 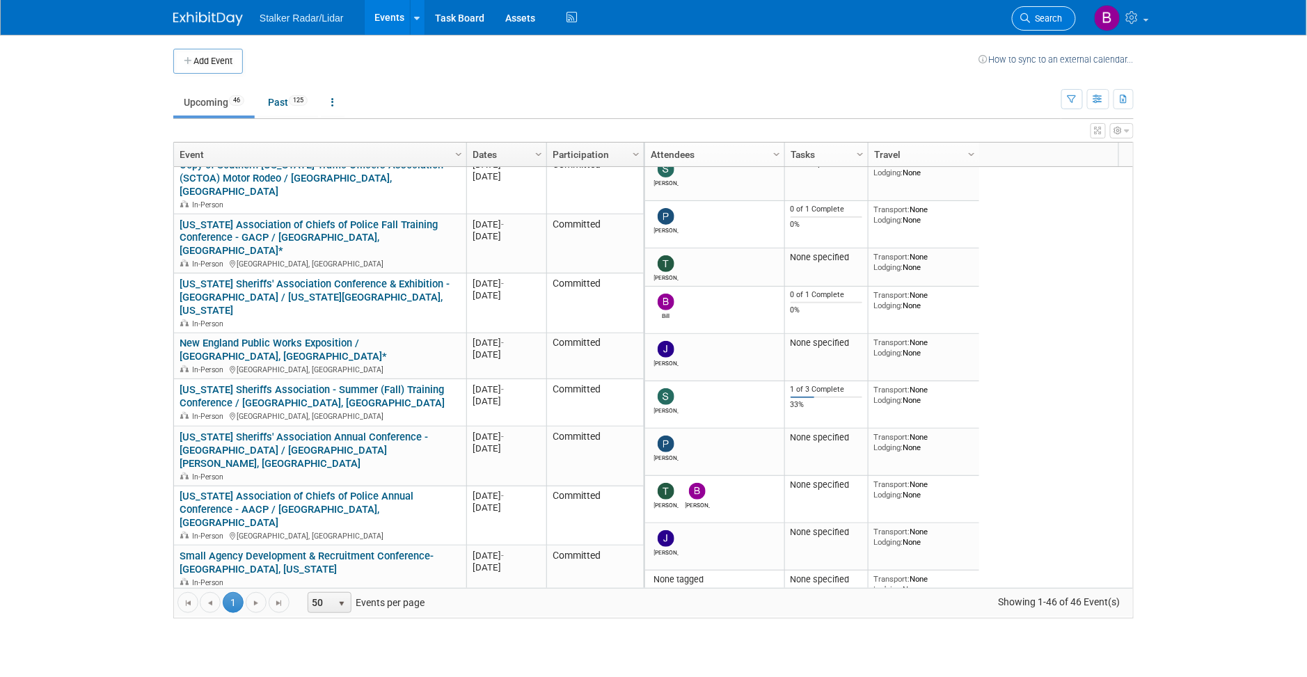 What do you see at coordinates (1056, 59) in the screenshot?
I see `a: How to sync to an external calendar...` at bounding box center [1056, 59].